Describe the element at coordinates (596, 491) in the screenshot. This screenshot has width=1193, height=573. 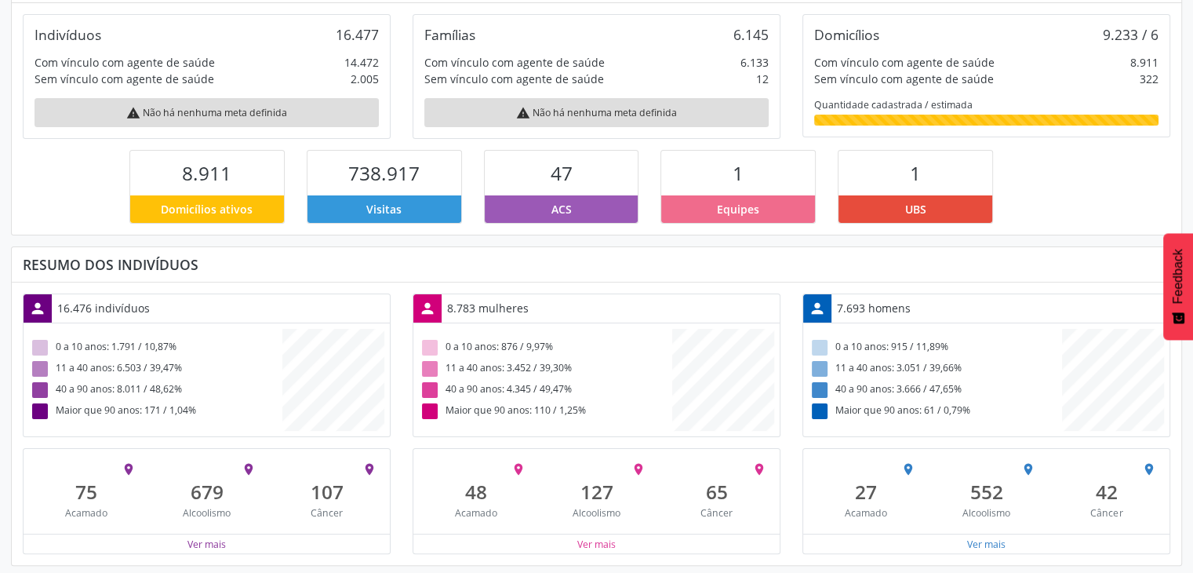
I see `div: 127` at that location.